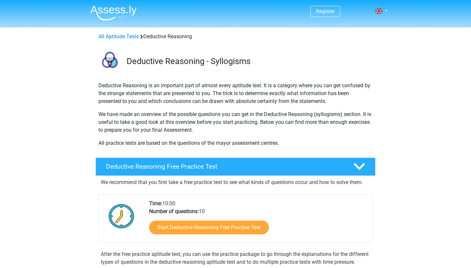 The image size is (471, 268). What do you see at coordinates (248, 61) in the screenshot?
I see `h3: Deductive Reasoning - Syllogisms` at bounding box center [248, 61].